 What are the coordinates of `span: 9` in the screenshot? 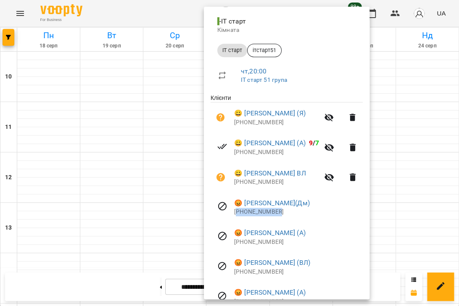 It's located at (311, 143).